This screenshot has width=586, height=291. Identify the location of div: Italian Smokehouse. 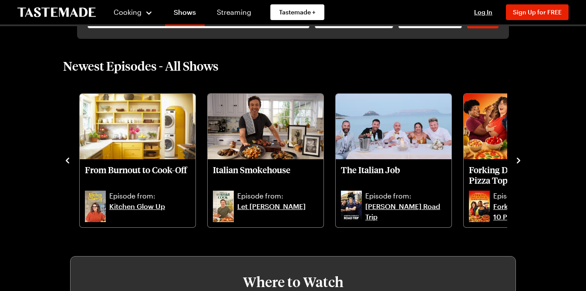
(266, 160).